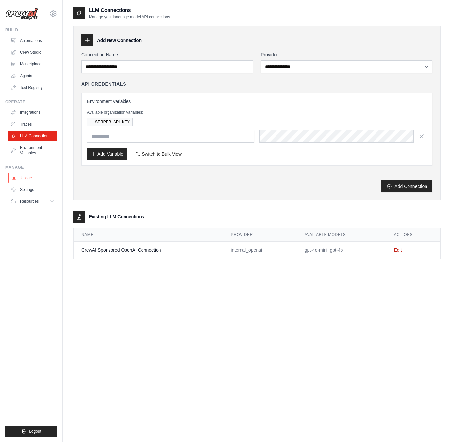 The width and height of the screenshot is (451, 442). Describe the element at coordinates (107, 154) in the screenshot. I see `button: Add Variable` at that location.